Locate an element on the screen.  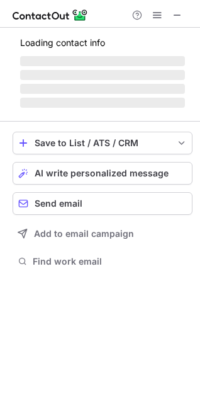
span: Find work email is located at coordinates (110, 261).